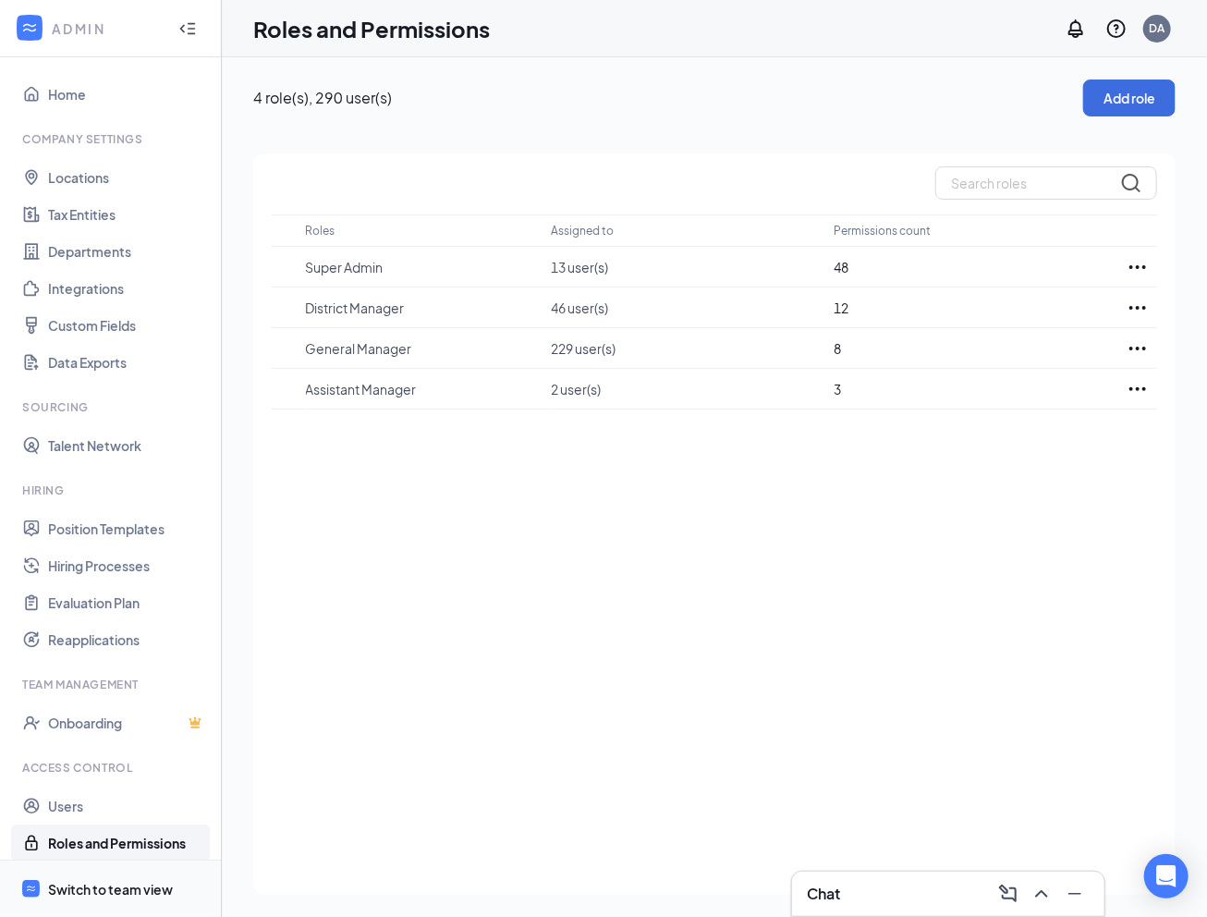  Describe the element at coordinates (1008, 894) in the screenshot. I see `button: ComposeMessage` at that location.